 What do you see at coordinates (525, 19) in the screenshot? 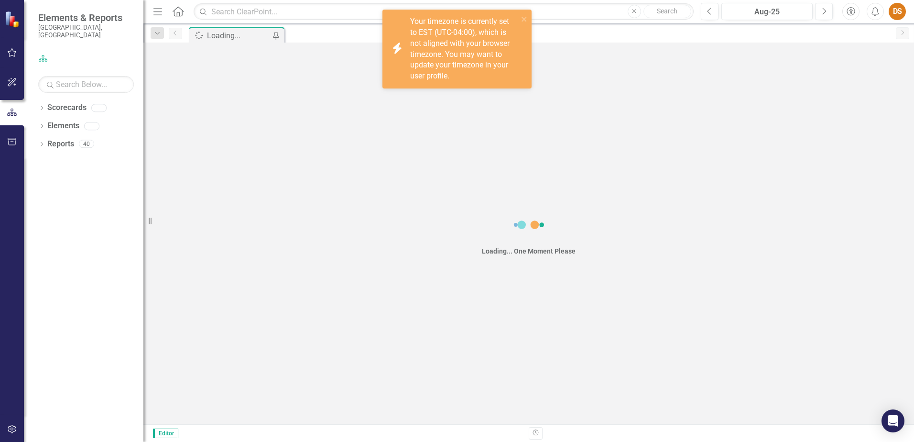
I see `button: close` at bounding box center [525, 19].